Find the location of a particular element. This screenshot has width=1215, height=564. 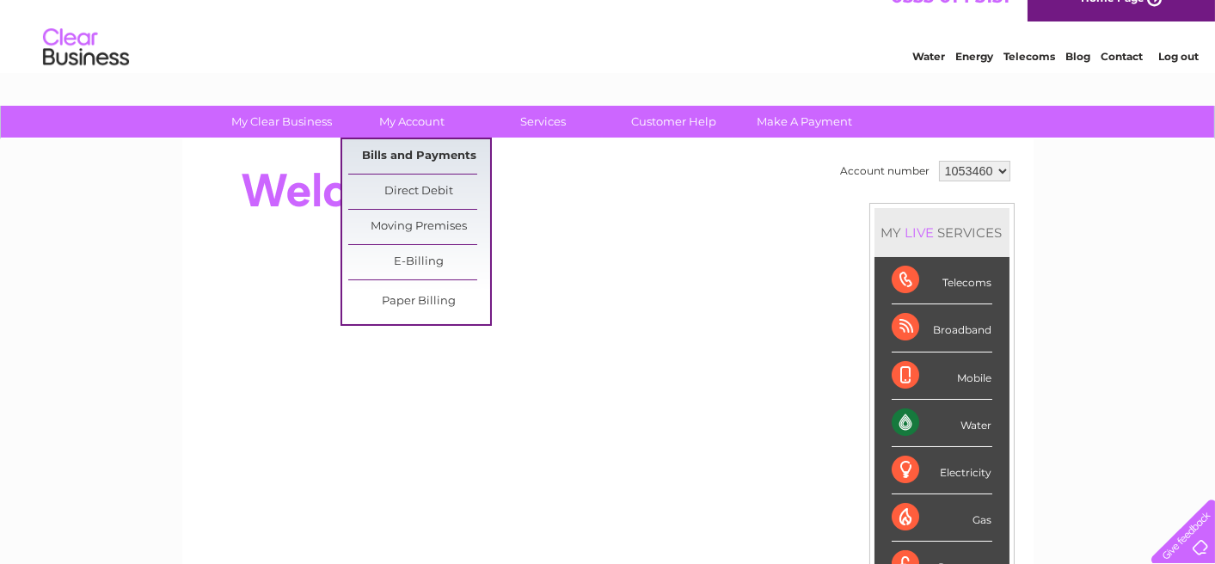

a: Energy is located at coordinates (974, 79).